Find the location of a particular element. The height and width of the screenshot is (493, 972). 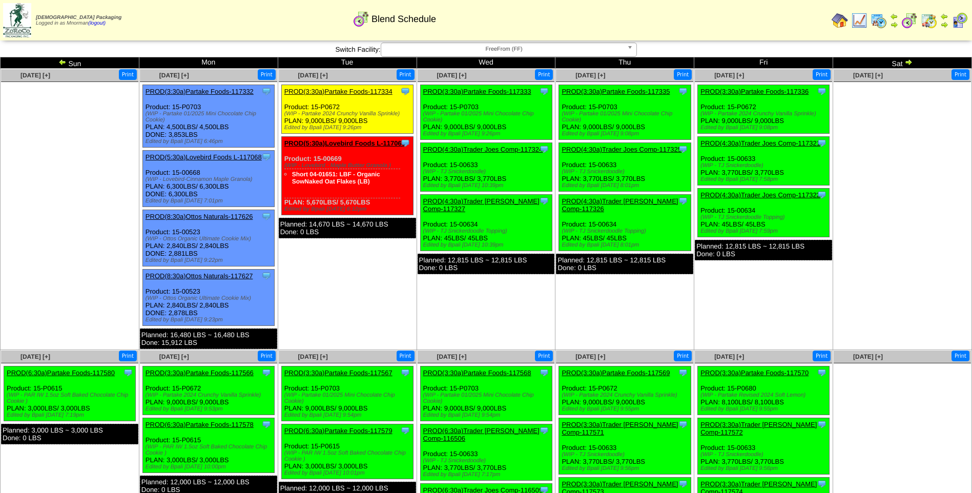

div: Product: 15-00668 PLAN: 6,300LBS / 6,300LBS DONE: 6,300LBS is located at coordinates (208, 179).